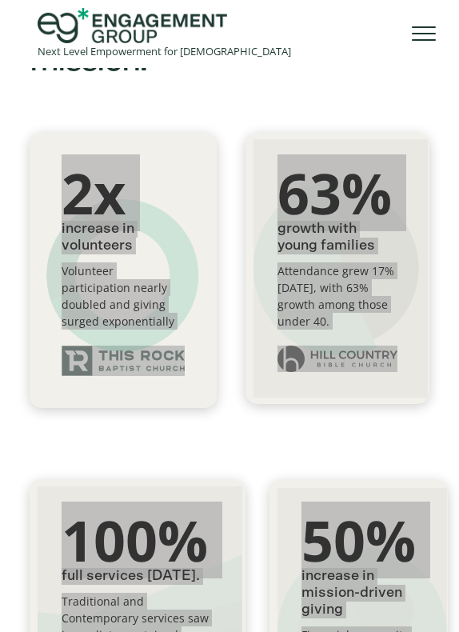 The image size is (459, 632). What do you see at coordinates (132, 26) in the screenshot?
I see `img: Engagement Group Logo Icon` at bounding box center [132, 26].